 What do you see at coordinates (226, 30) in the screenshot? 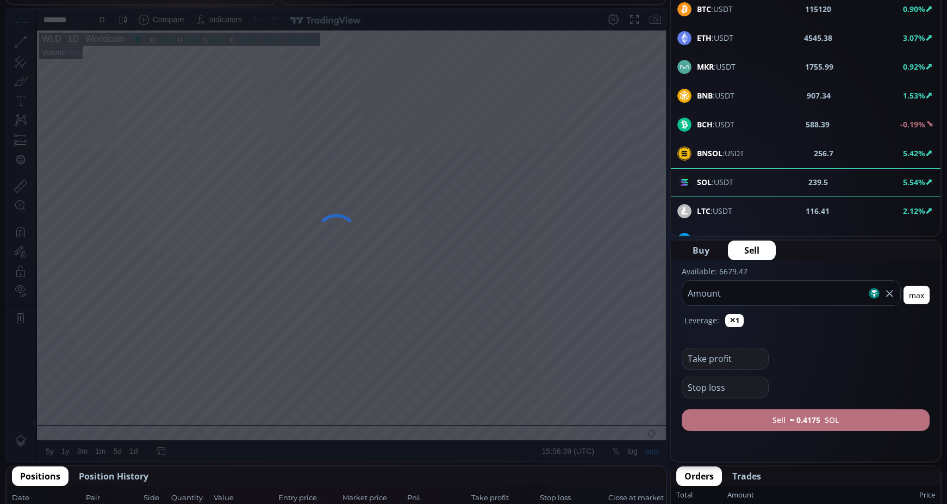
I see `div: C` at bounding box center [226, 30].